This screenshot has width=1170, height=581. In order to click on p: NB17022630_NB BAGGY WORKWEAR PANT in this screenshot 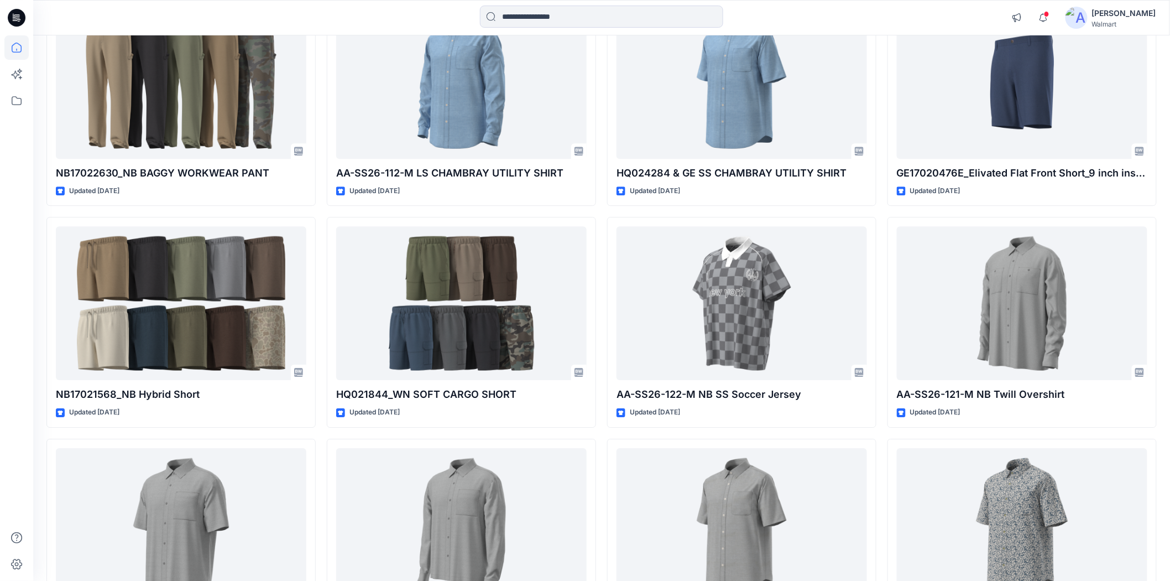, I will do `click(181, 173)`.